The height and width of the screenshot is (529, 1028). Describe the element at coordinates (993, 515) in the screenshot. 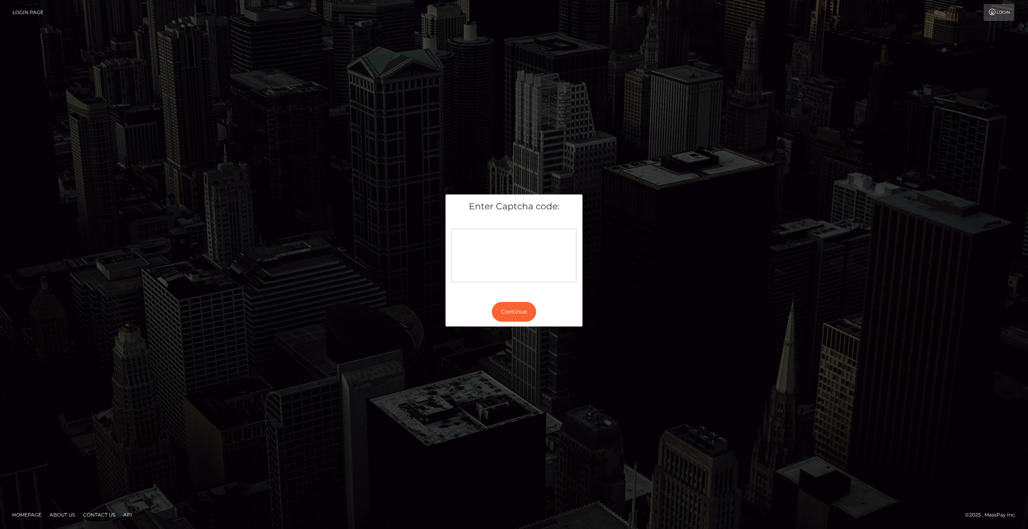

I see `div: © 2025 , MassPay Inc.` at that location.